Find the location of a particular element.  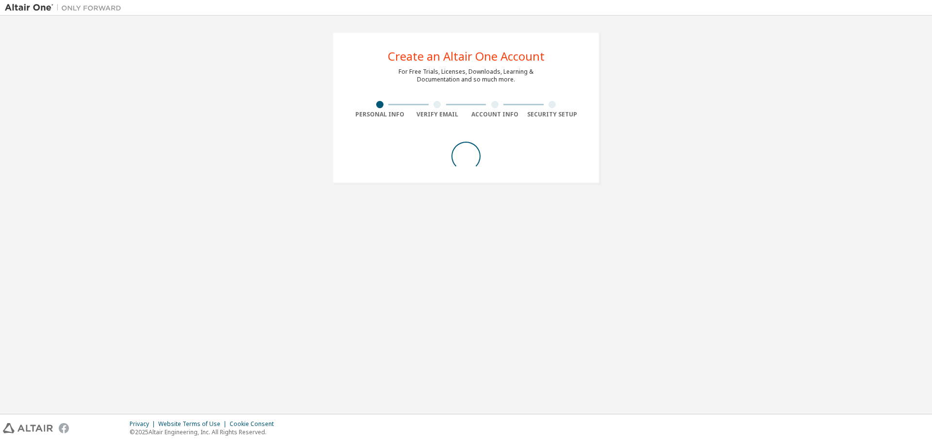

img: facebook.svg is located at coordinates (64, 428).